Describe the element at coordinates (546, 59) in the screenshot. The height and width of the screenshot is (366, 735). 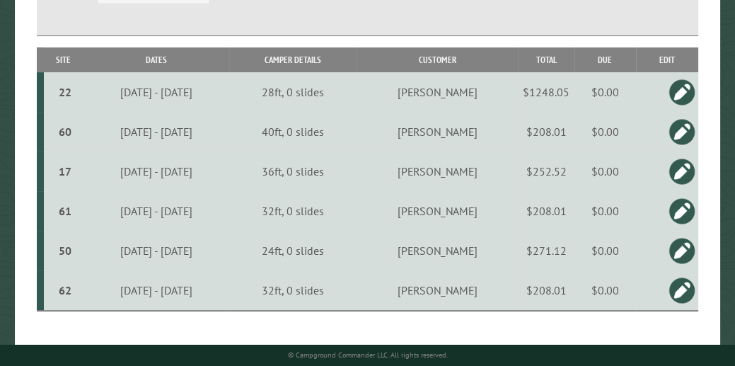
I see `th: Total` at that location.